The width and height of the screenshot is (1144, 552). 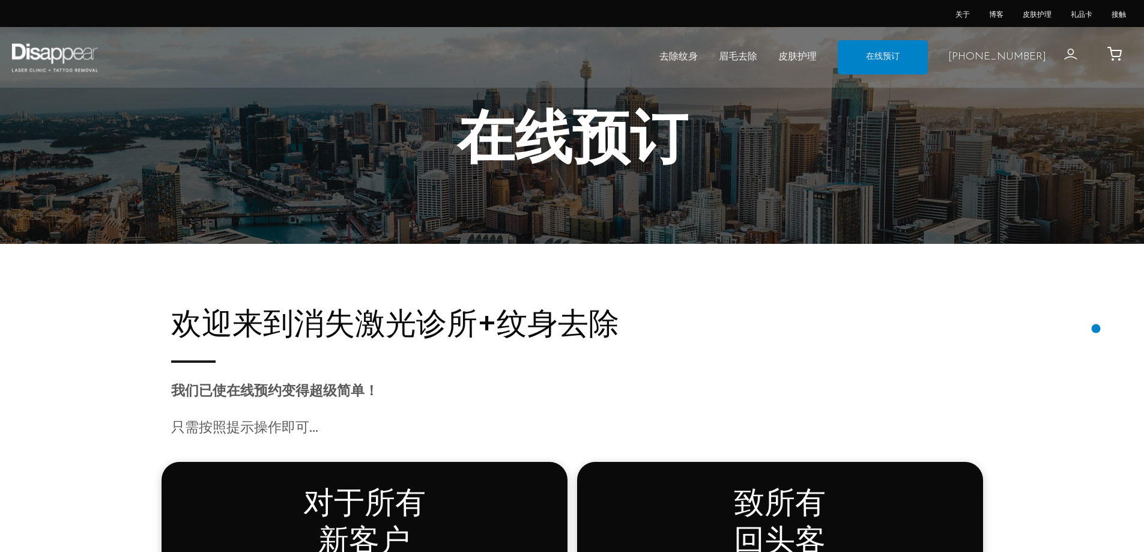 I want to click on font: 关于, so click(x=963, y=15).